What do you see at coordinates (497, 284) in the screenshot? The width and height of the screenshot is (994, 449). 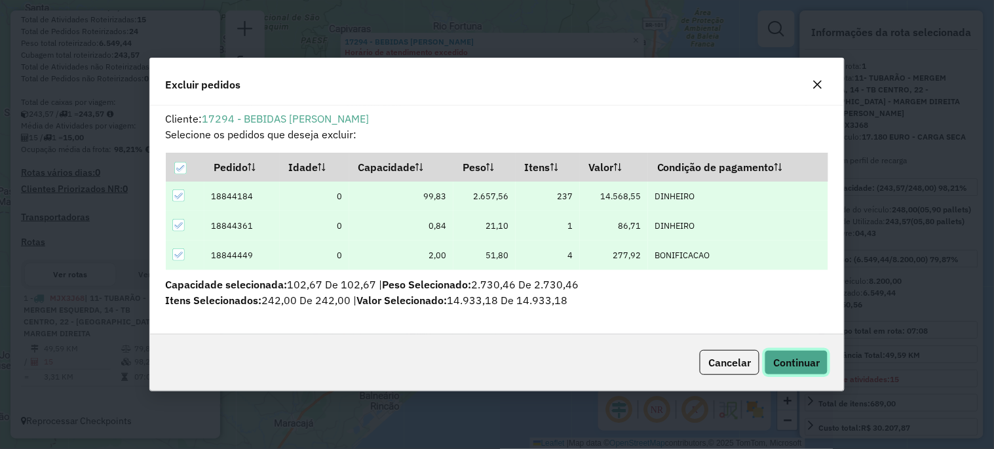 I see `p: 102,67 De 102,67 | 2.730,46 De 2.730,46` at bounding box center [497, 284].